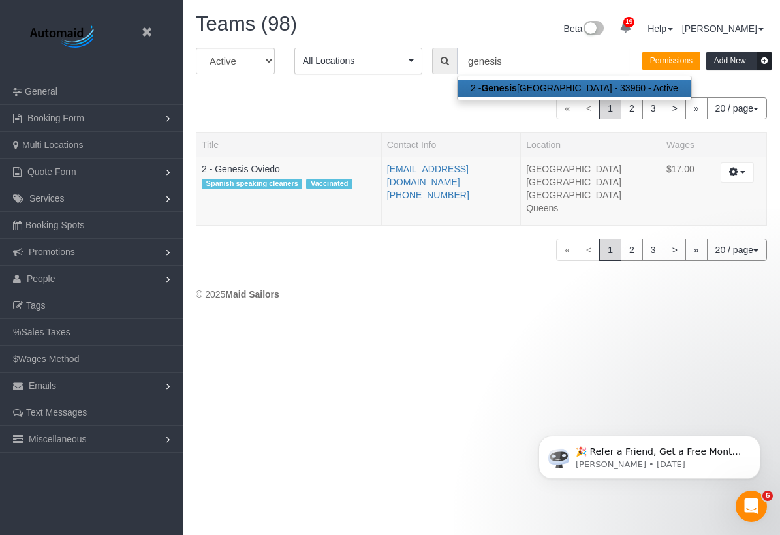 Image resolution: width=780 pixels, height=535 pixels. Describe the element at coordinates (591, 144) in the screenshot. I see `th: Location` at that location.